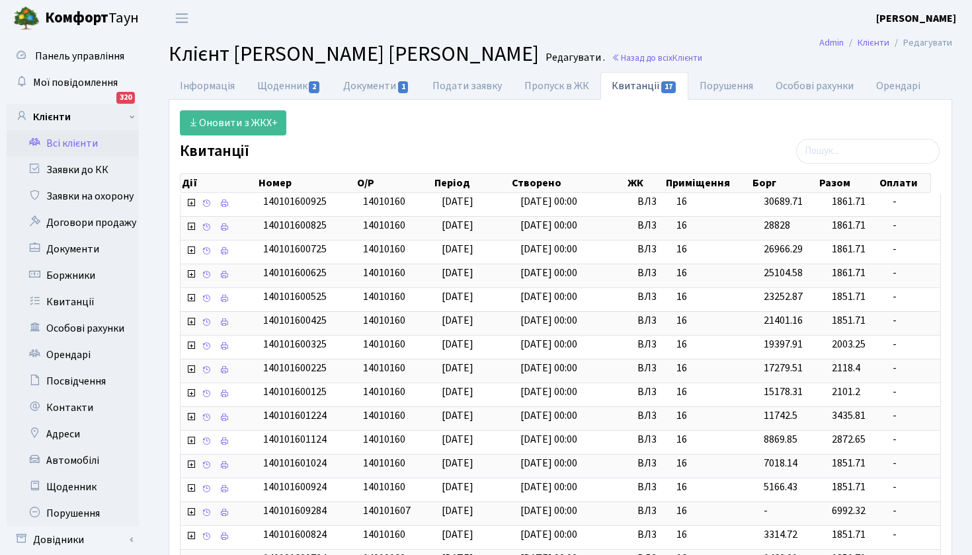  Describe the element at coordinates (295, 463) in the screenshot. I see `span: 140101601024` at that location.